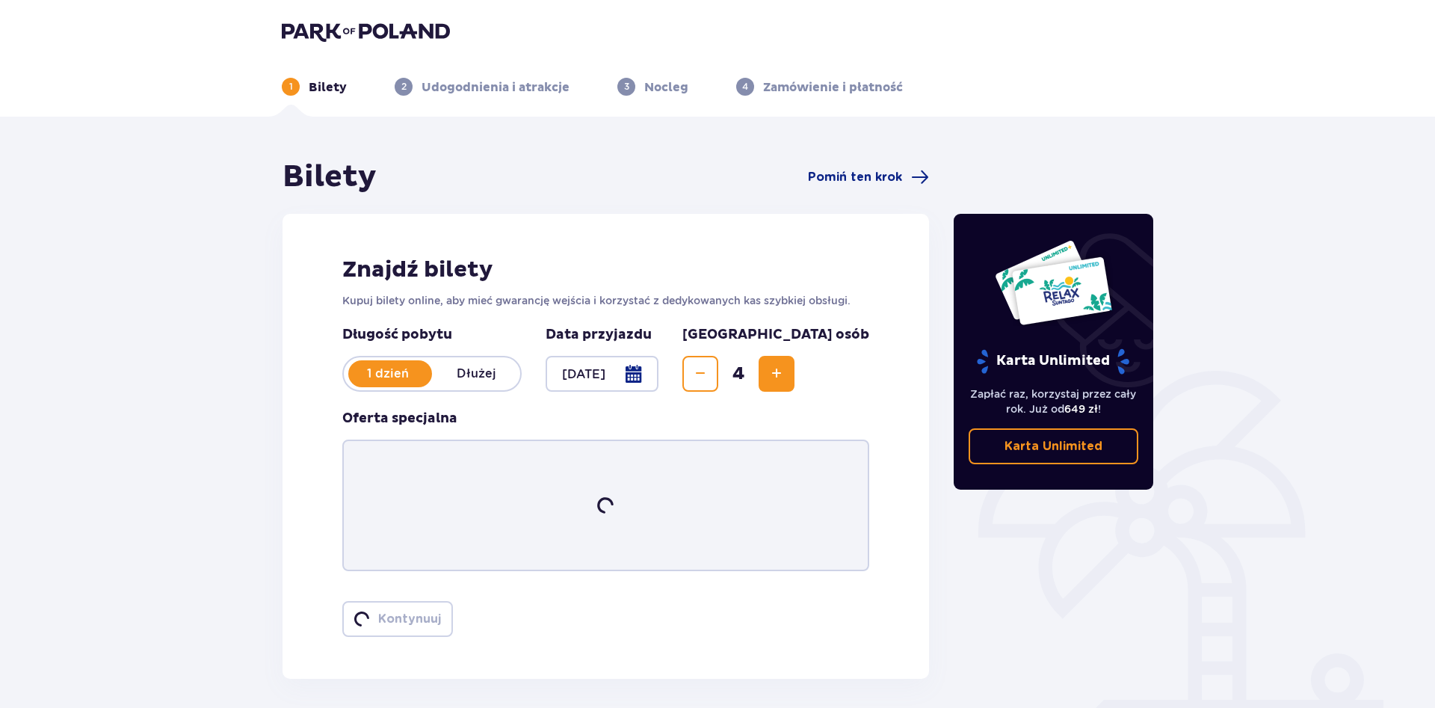  I want to click on span: Pomiń ten krok, so click(855, 177).